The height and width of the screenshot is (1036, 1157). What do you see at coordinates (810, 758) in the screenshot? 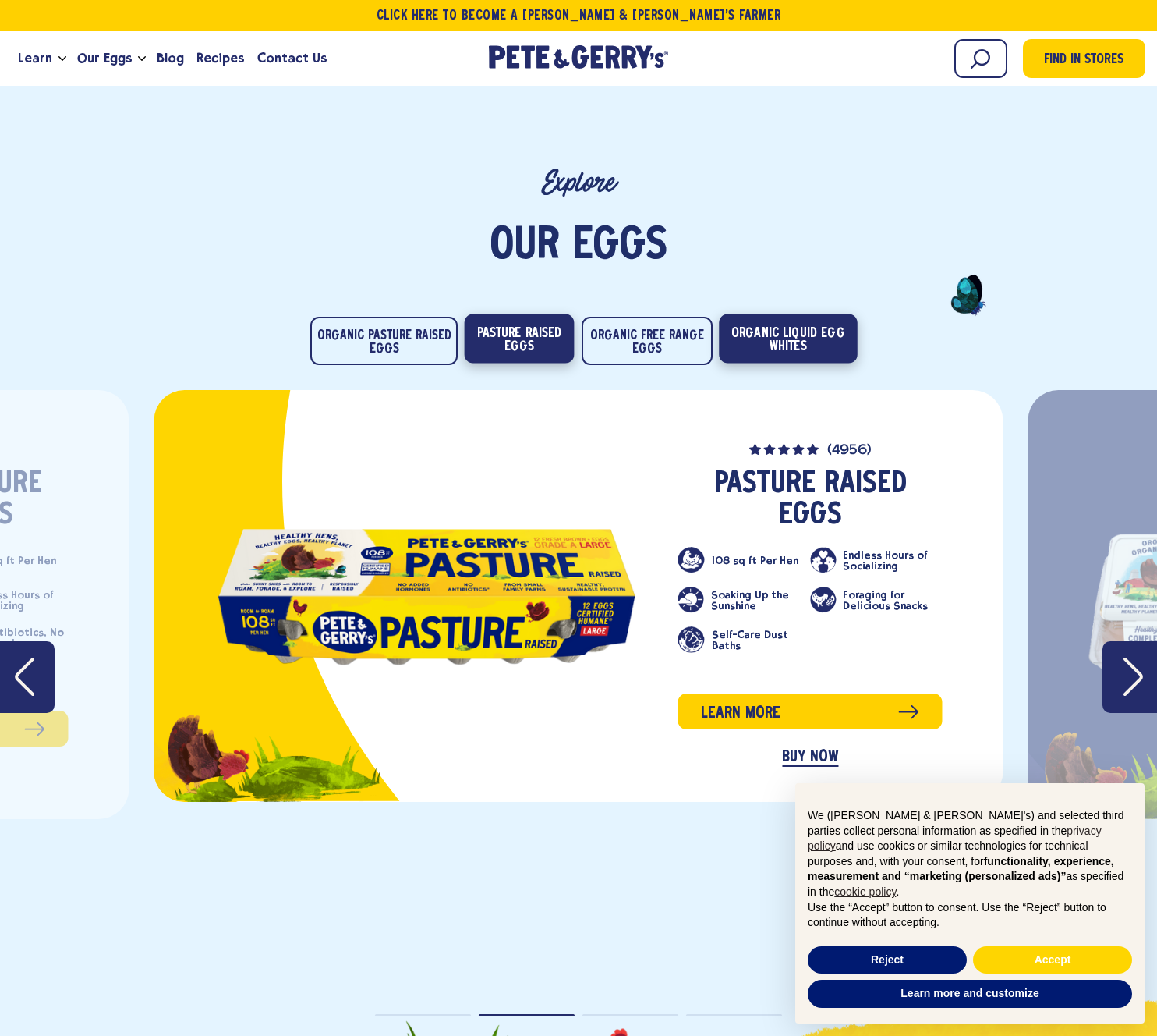
I see `a: BUY NOW` at bounding box center [810, 758].